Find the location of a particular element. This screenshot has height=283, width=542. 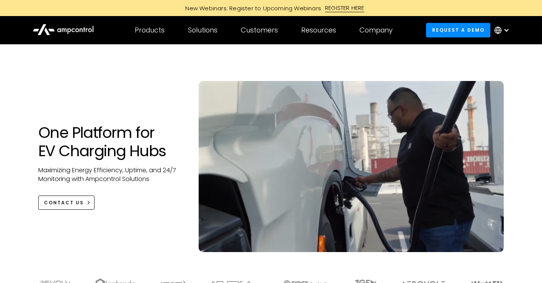

a: New Webinars: Register to Upcoming WebinarsREGISTER HERE is located at coordinates (271, 8).